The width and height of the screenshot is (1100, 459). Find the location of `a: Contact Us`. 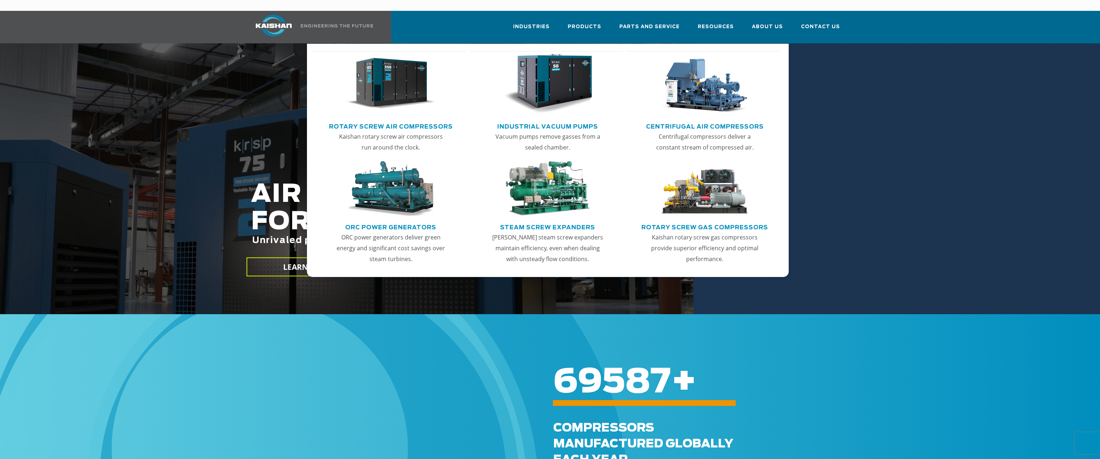

a: Contact Us is located at coordinates (821, 30).